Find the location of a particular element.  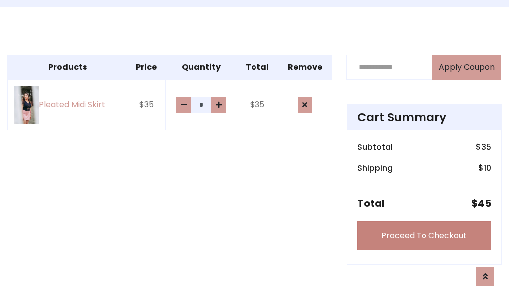

th: Price is located at coordinates (146, 67).